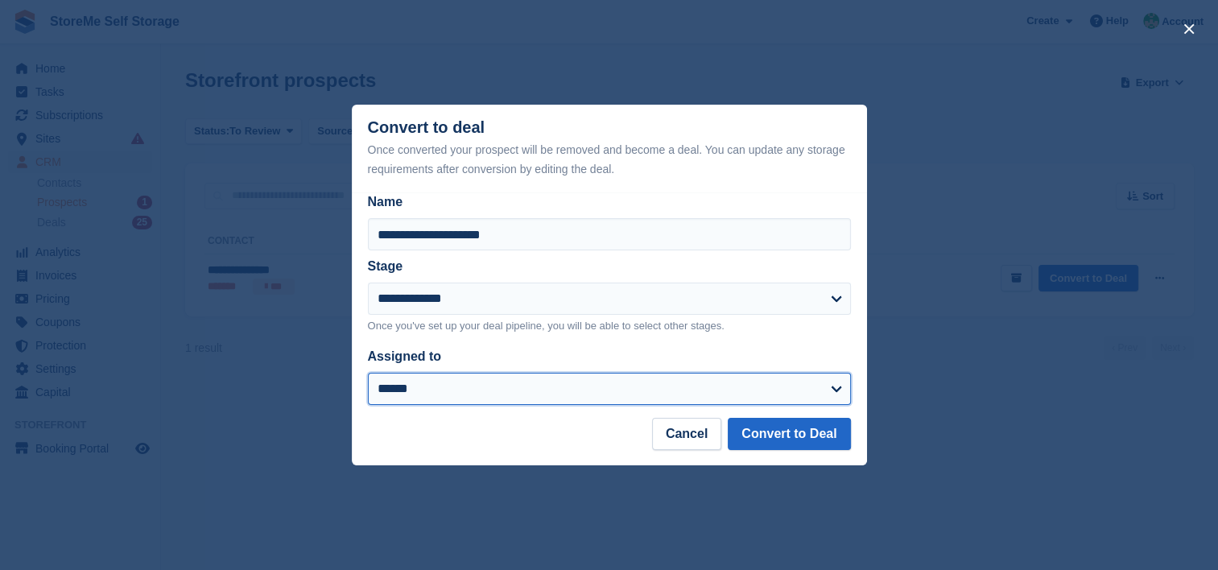 This screenshot has height=570, width=1218. What do you see at coordinates (610, 202) in the screenshot?
I see `label: Name` at bounding box center [610, 202].